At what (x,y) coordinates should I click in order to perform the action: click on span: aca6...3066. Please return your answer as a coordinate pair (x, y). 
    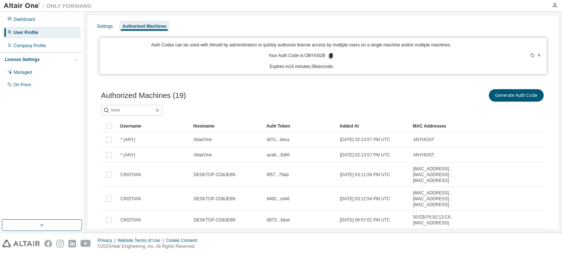
    Looking at the image, I should click on (278, 155).